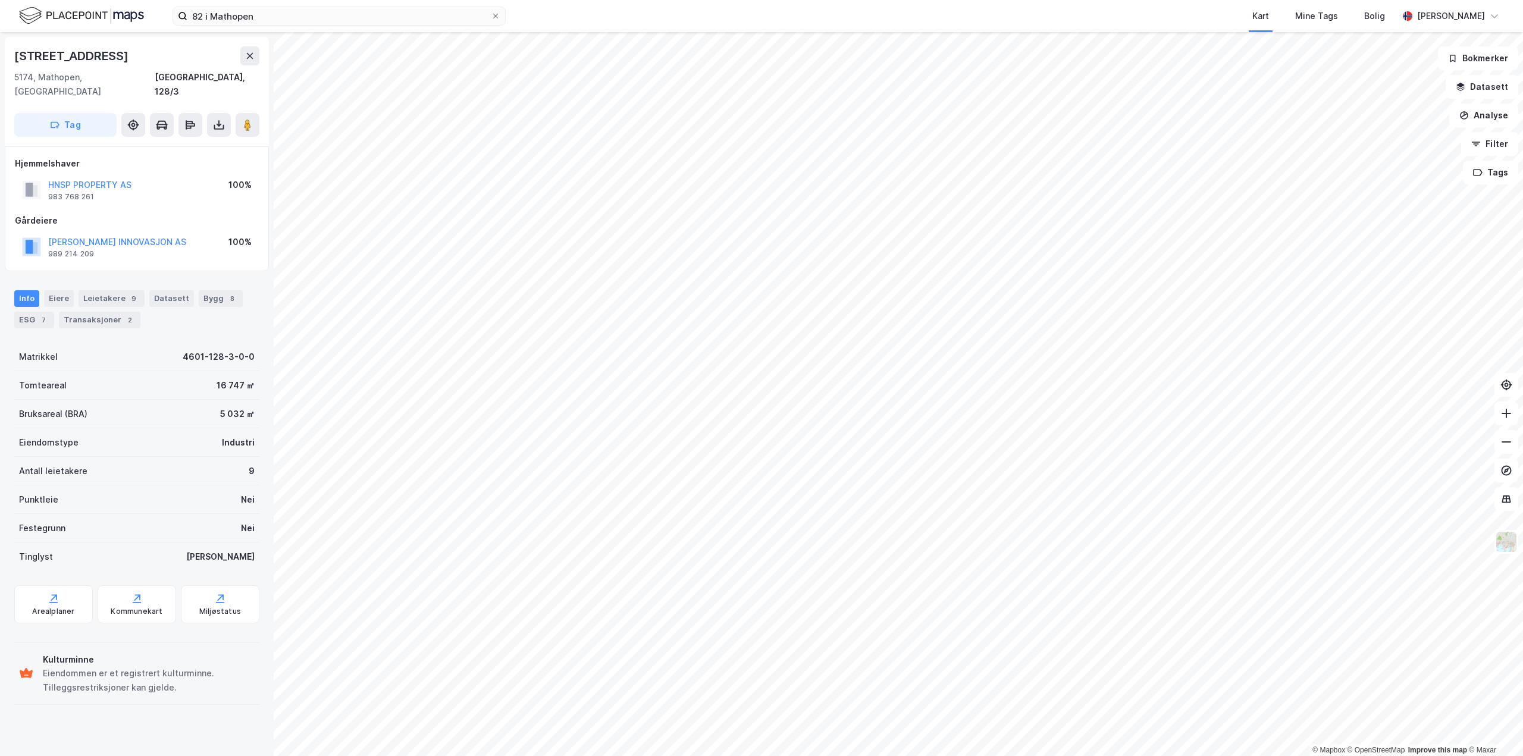 Image resolution: width=1523 pixels, height=756 pixels. What do you see at coordinates (1483, 115) in the screenshot?
I see `button: Analyse` at bounding box center [1483, 115].